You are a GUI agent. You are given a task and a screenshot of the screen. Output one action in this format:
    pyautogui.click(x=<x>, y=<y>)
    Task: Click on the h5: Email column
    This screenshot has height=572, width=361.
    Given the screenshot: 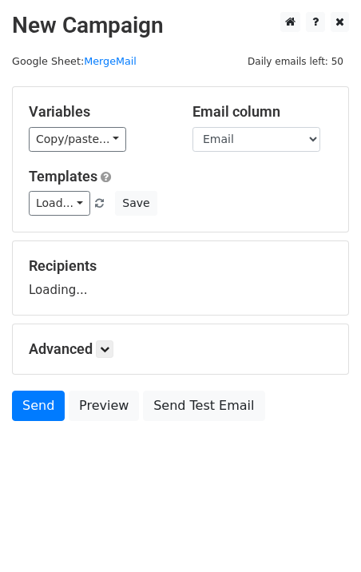 What is the action you would take?
    pyautogui.click(x=262, y=112)
    